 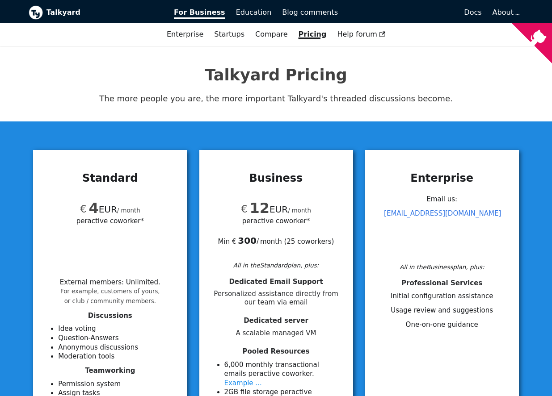 I want to click on a: Enterprise, so click(x=185, y=34).